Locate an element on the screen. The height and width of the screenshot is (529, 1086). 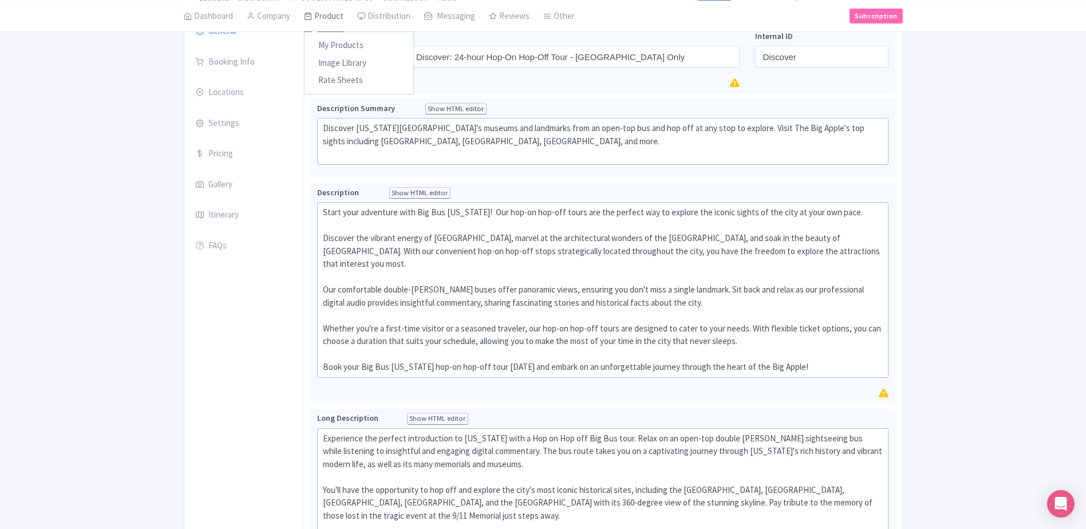
a: Itinerary is located at coordinates (244, 215).